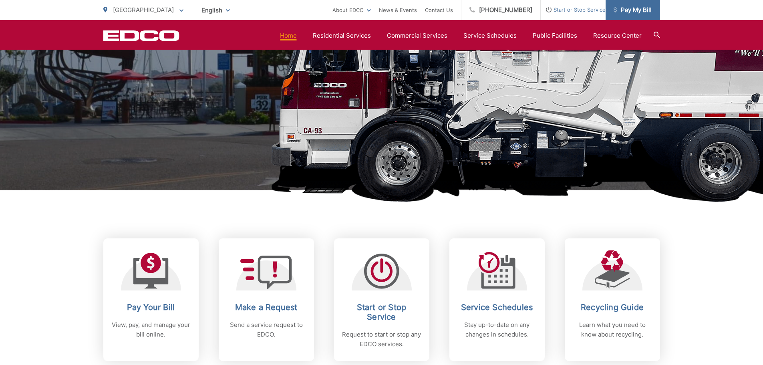 This screenshot has height=365, width=763. Describe the element at coordinates (497, 330) in the screenshot. I see `p: Stay up-to-date on any changes in schedules.` at that location.